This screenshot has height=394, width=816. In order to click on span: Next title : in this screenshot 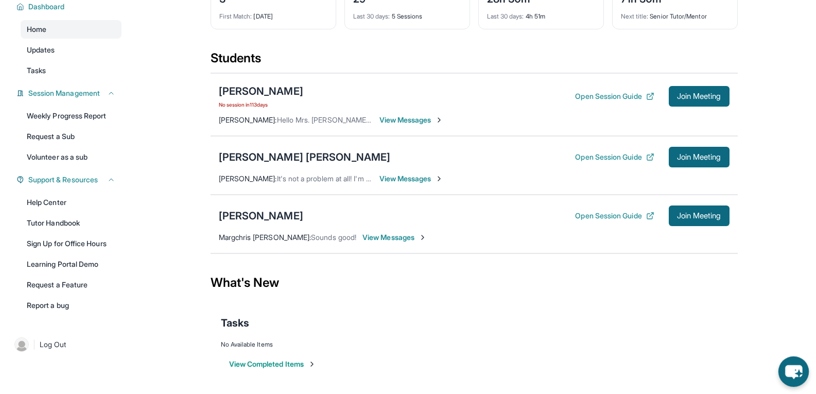, I will do `click(635, 16)`.